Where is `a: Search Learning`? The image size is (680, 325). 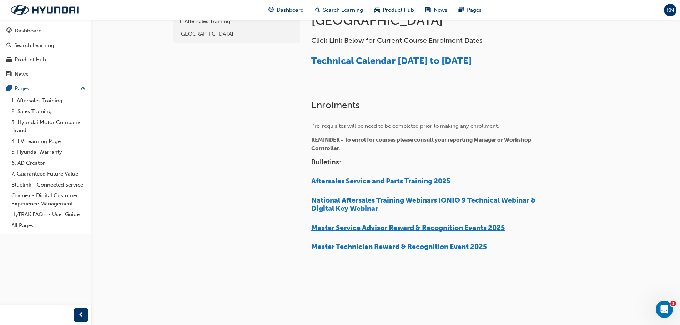
a: Search Learning is located at coordinates (45, 45).